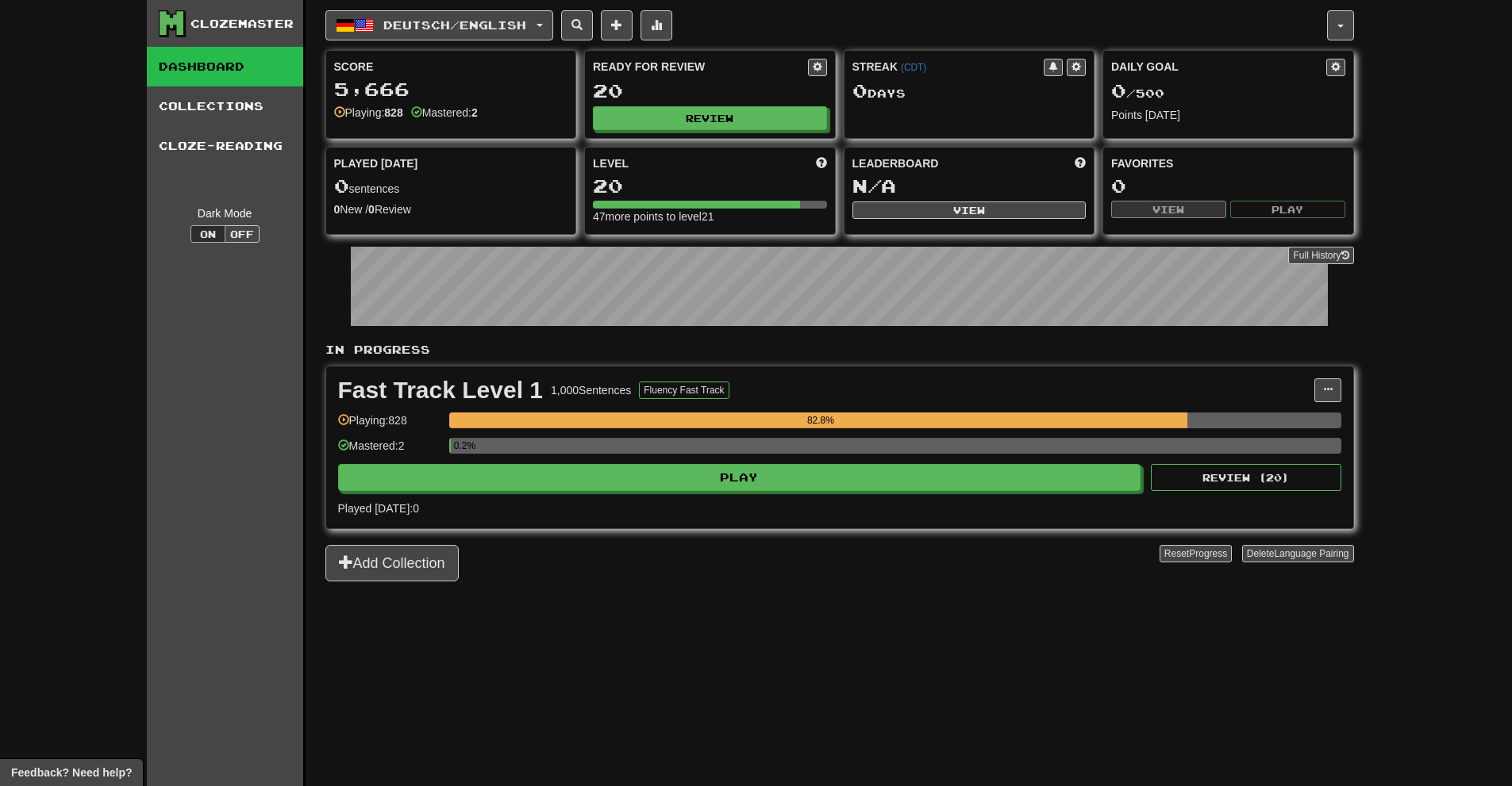  What do you see at coordinates (1080, 163) in the screenshot?
I see `span: This week in points, UTC` at bounding box center [1080, 163].